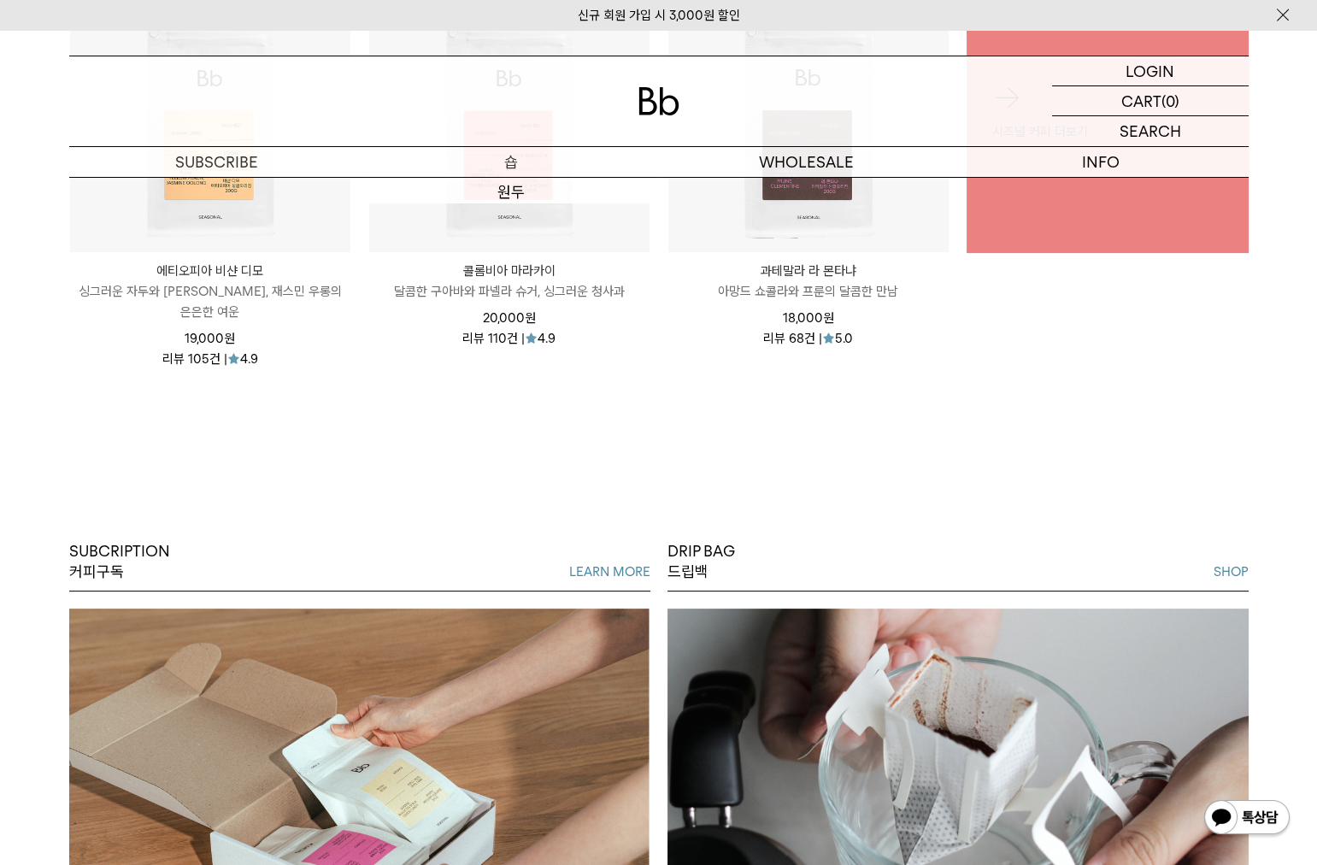  What do you see at coordinates (1247, 819) in the screenshot?
I see `img: 카카오톡 채널 1:1 채팅 버튼` at bounding box center [1247, 819].